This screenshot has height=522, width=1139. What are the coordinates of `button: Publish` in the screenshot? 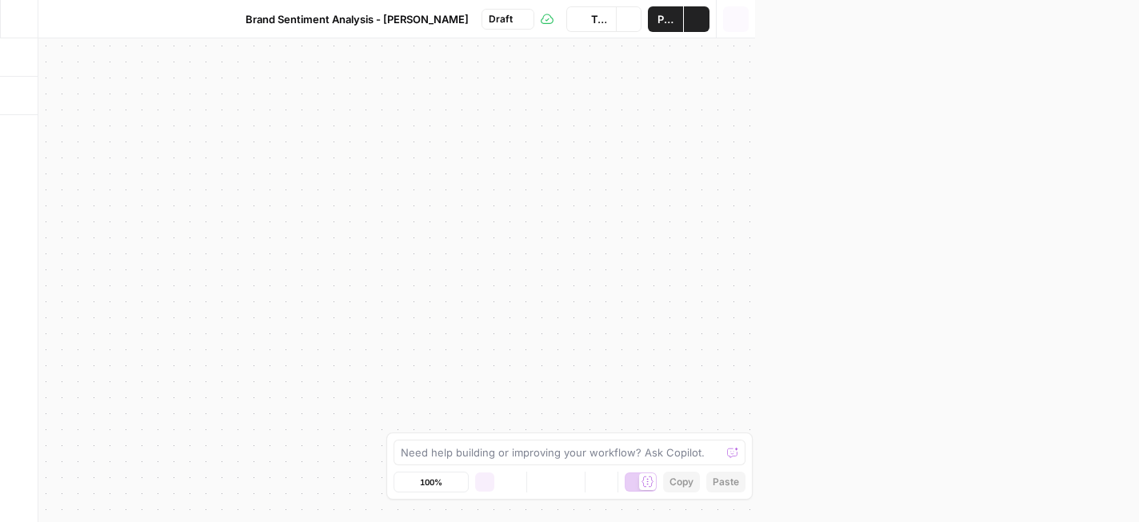 It's located at (665, 19).